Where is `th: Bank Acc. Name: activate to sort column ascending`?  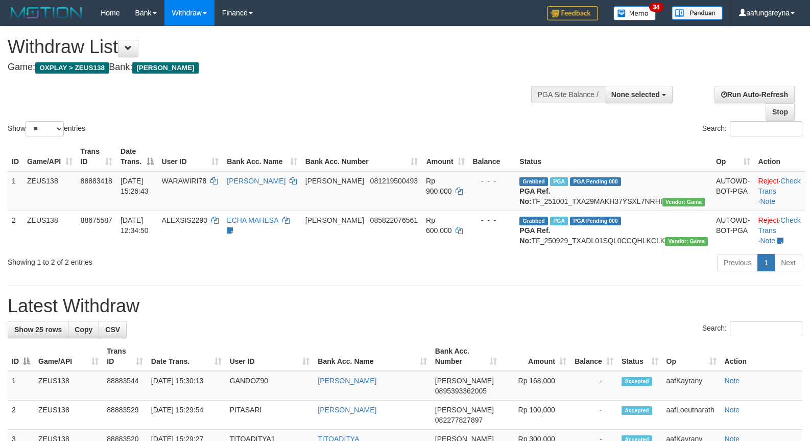 th: Bank Acc. Name: activate to sort column ascending is located at coordinates (262, 156).